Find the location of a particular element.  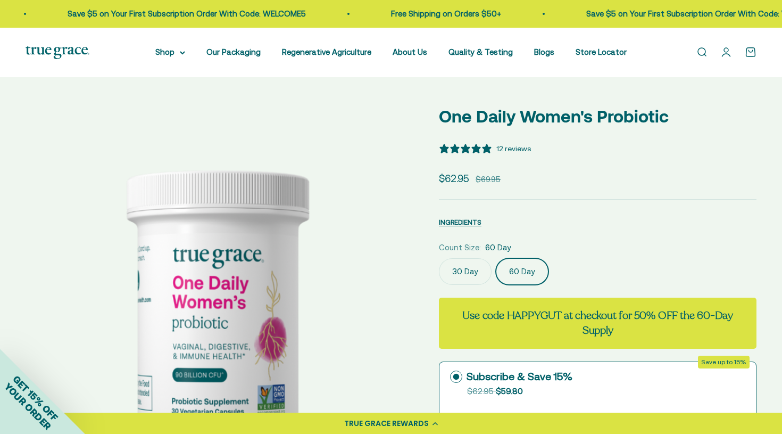

a: Quality & Testing is located at coordinates (480, 52).